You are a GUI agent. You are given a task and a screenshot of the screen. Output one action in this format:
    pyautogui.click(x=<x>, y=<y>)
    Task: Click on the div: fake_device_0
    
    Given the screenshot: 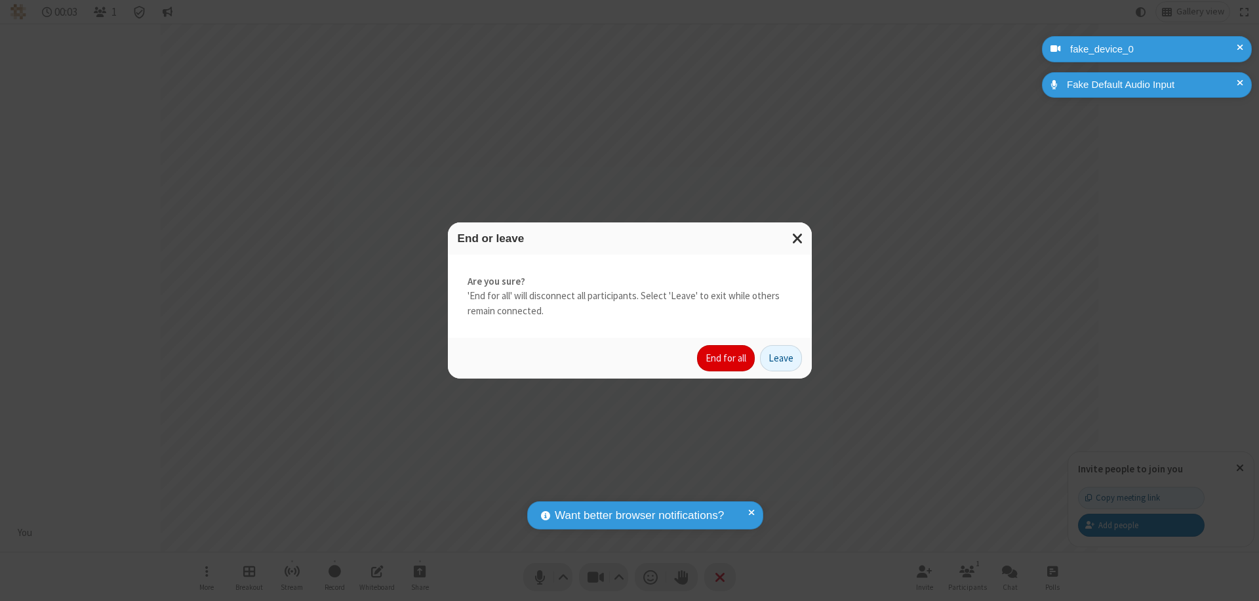 What is the action you would take?
    pyautogui.click(x=1153, y=49)
    